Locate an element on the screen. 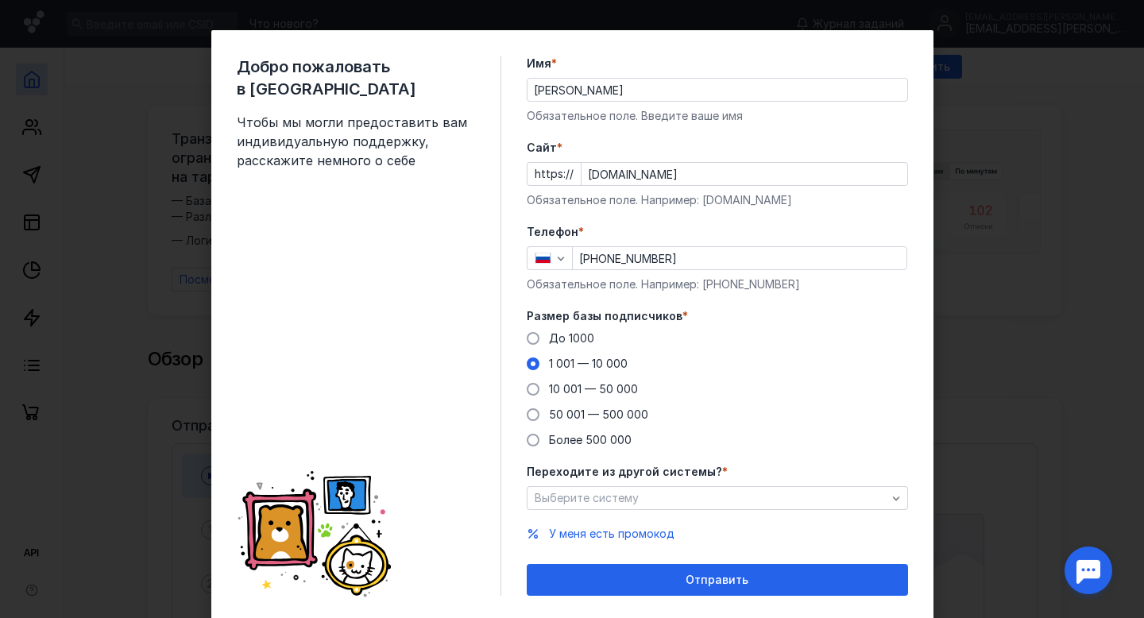 The image size is (1144, 618). span: 10 001 — 50 000 is located at coordinates (593, 388).